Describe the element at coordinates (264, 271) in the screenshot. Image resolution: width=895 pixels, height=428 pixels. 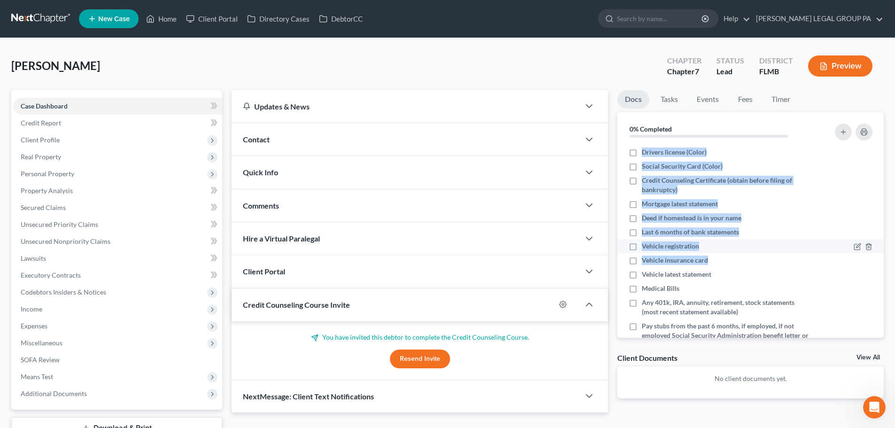
I see `span: Client Portal` at that location.